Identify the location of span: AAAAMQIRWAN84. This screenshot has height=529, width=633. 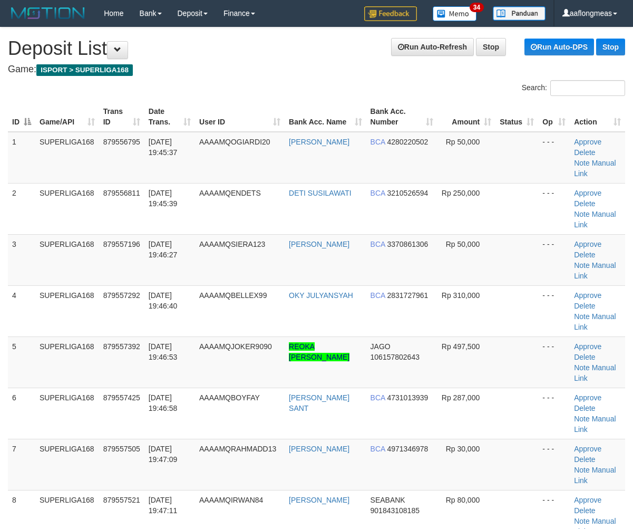
(231, 500).